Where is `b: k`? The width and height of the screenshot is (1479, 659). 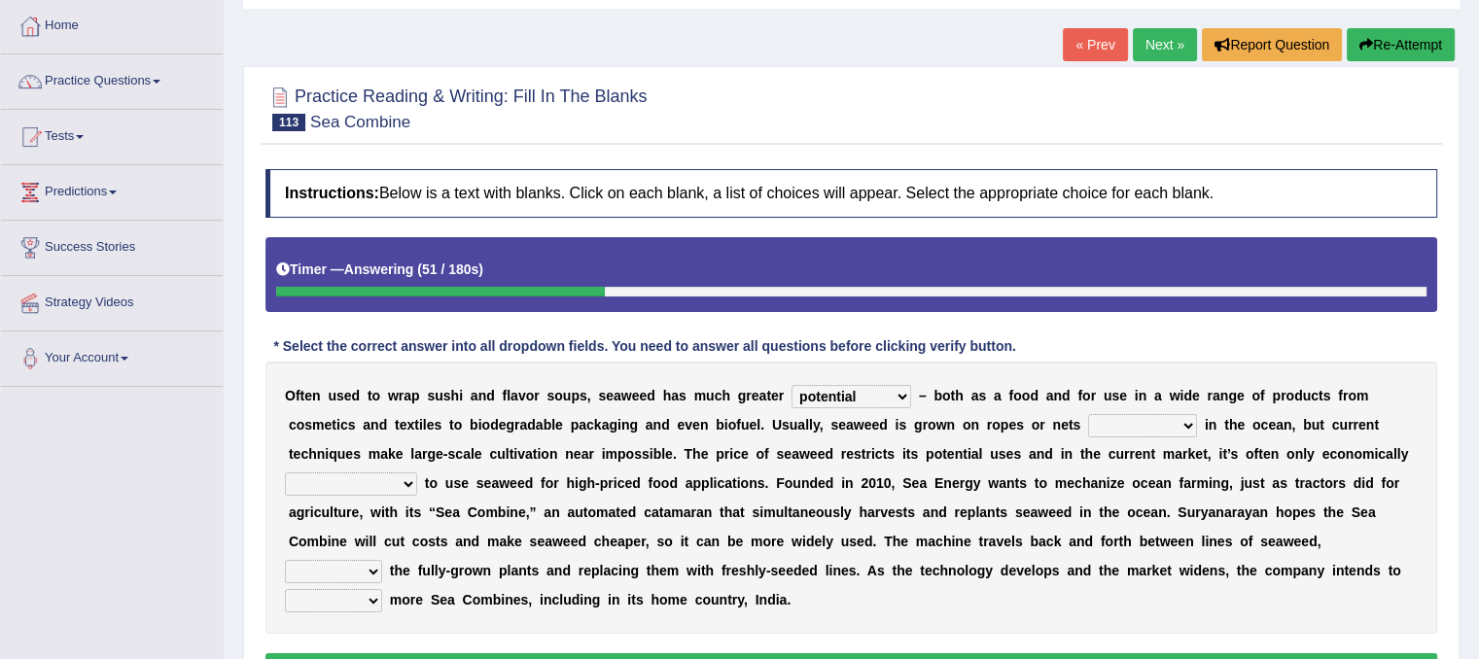
b: k is located at coordinates (598, 425).